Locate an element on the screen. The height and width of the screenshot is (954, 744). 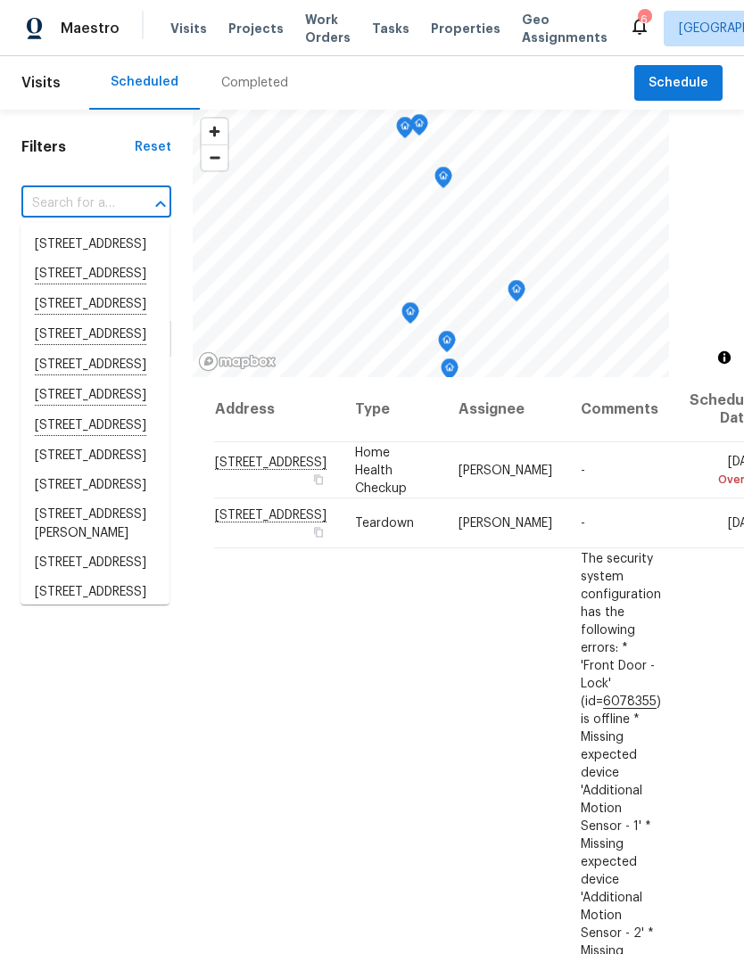
span: Maestro is located at coordinates (90, 29).